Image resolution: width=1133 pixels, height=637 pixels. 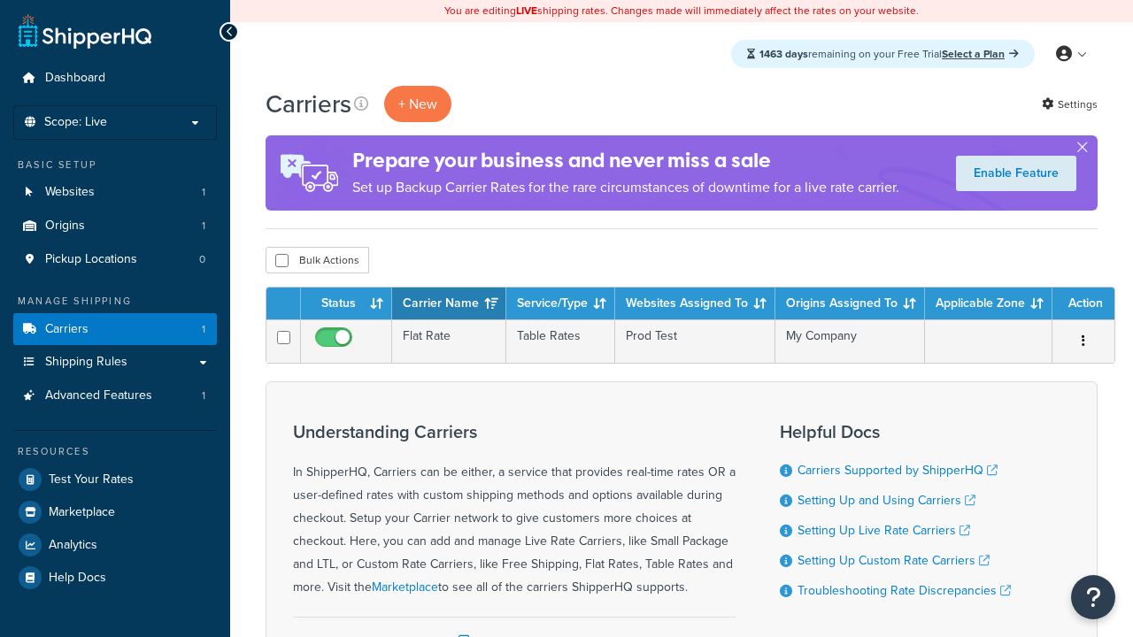 What do you see at coordinates (346, 304) in the screenshot?
I see `th: Status: activate to sort column ascending` at bounding box center [346, 304].